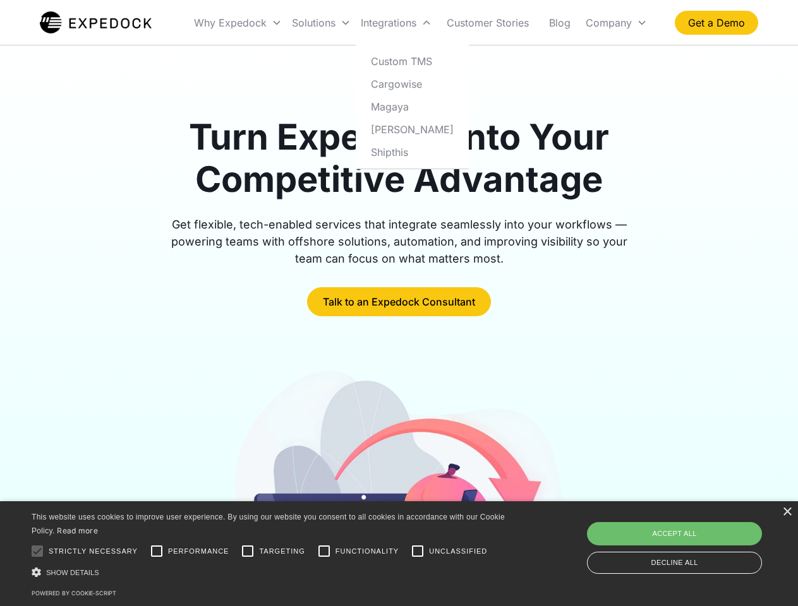 This screenshot has height=606, width=798. I want to click on a: Read more, so click(77, 530).